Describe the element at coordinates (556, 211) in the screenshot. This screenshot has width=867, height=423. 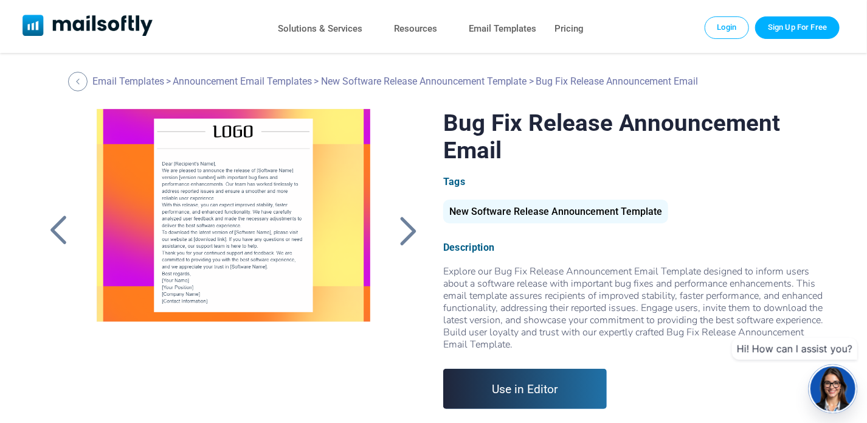
I see `div: New Software Release Announcement Template` at that location.